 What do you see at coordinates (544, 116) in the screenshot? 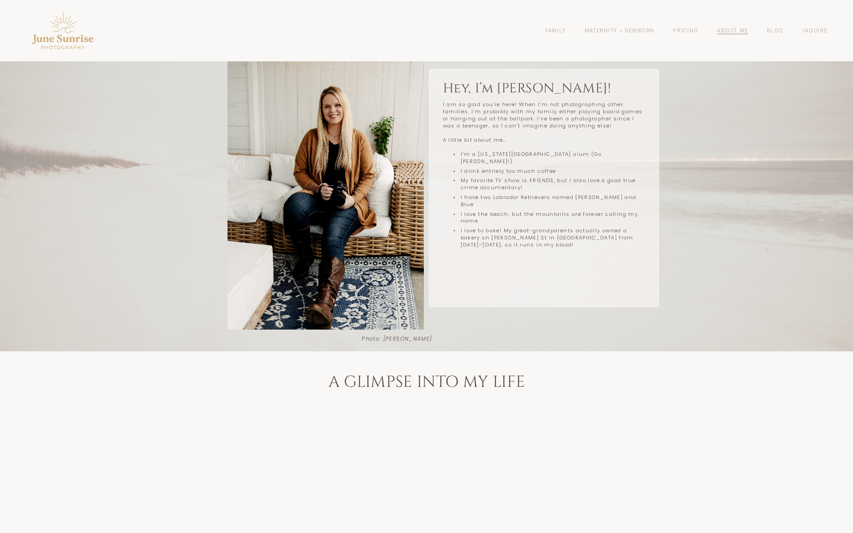
I see `p: I am so glad you're here! When I’m not photographing other families, I’m probably with my family ...` at bounding box center [544, 116].